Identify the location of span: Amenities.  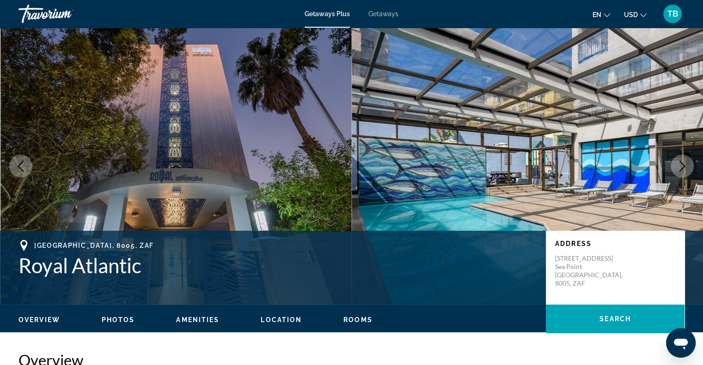
(197, 320).